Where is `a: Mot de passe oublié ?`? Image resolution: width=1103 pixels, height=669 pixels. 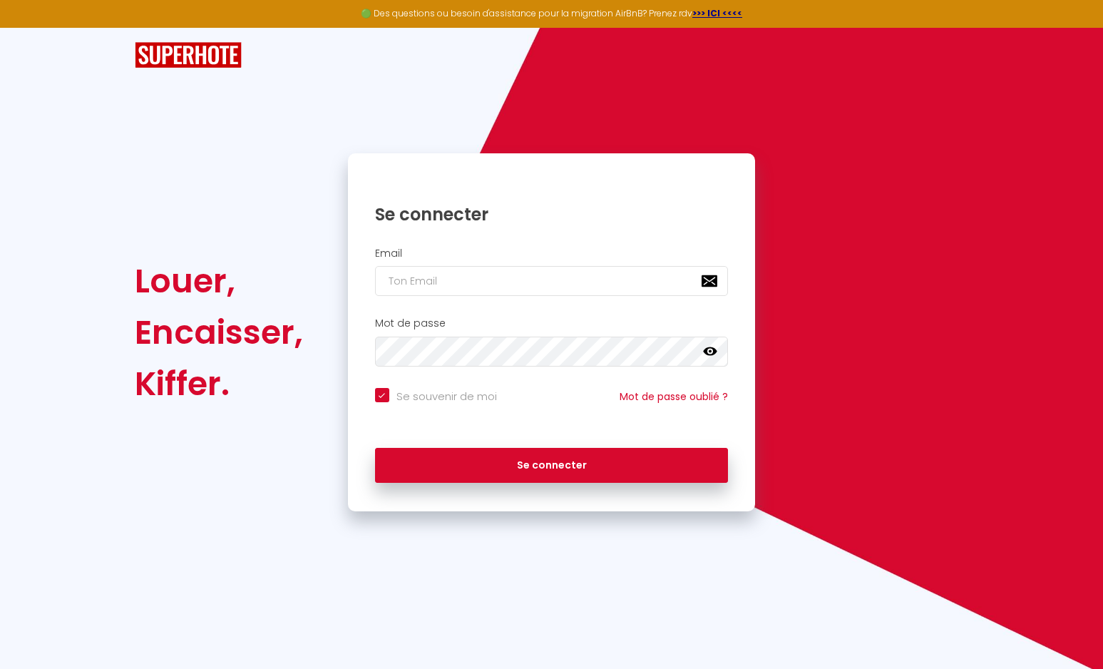
a: Mot de passe oublié ? is located at coordinates (674, 396).